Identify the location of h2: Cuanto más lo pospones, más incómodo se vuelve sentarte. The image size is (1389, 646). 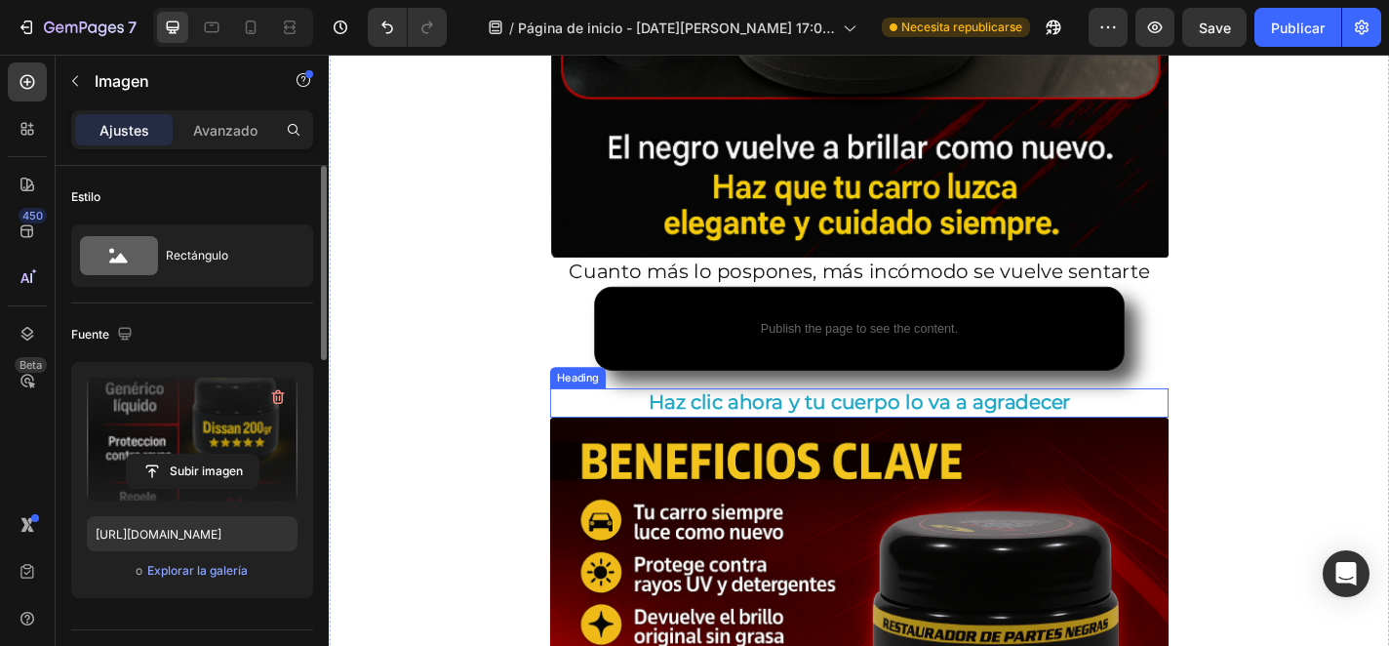
(585, 239).